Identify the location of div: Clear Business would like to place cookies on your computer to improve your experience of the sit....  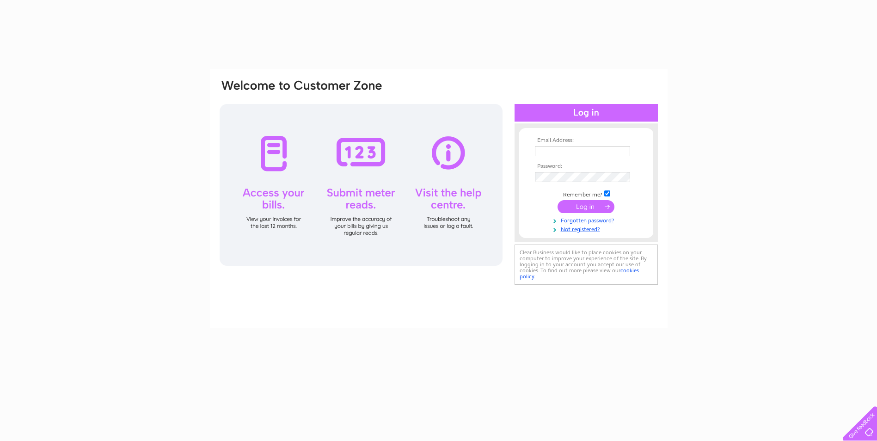
(586, 264).